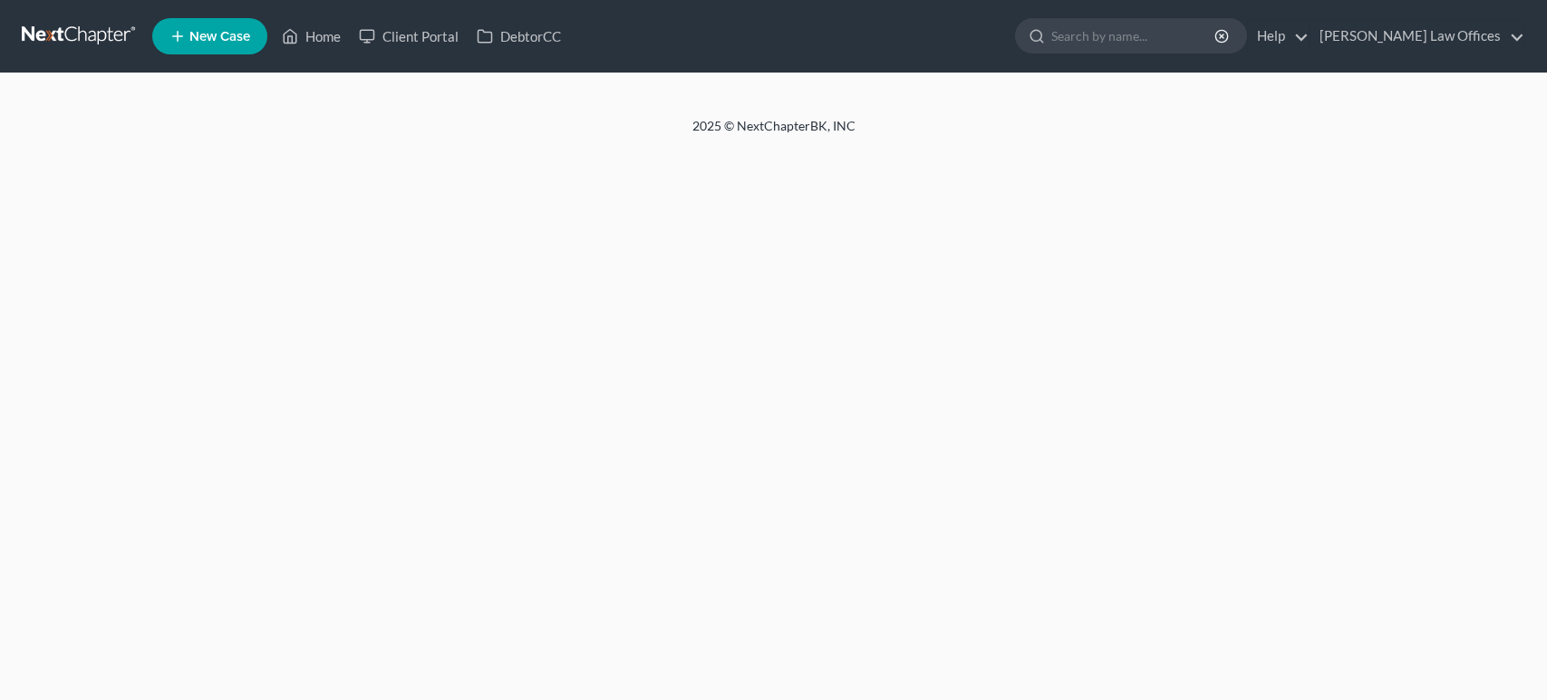 This screenshot has height=700, width=1547. Describe the element at coordinates (518, 36) in the screenshot. I see `a: DebtorCC` at that location.